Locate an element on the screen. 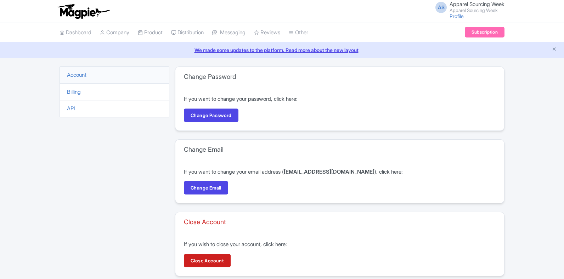 This screenshot has height=279, width=564. span: Apparel Sourcing Week is located at coordinates (477, 4).